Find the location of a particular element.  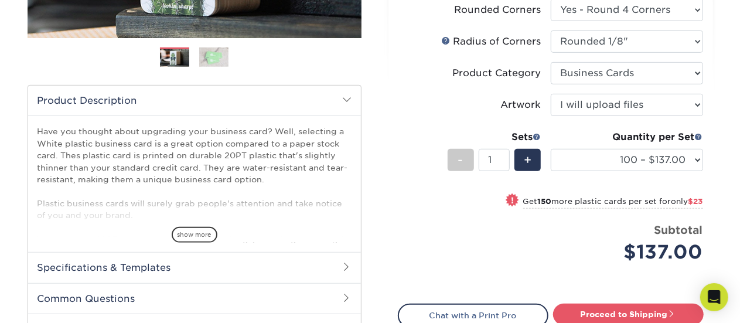

div: Quantity per Set is located at coordinates (627, 137).